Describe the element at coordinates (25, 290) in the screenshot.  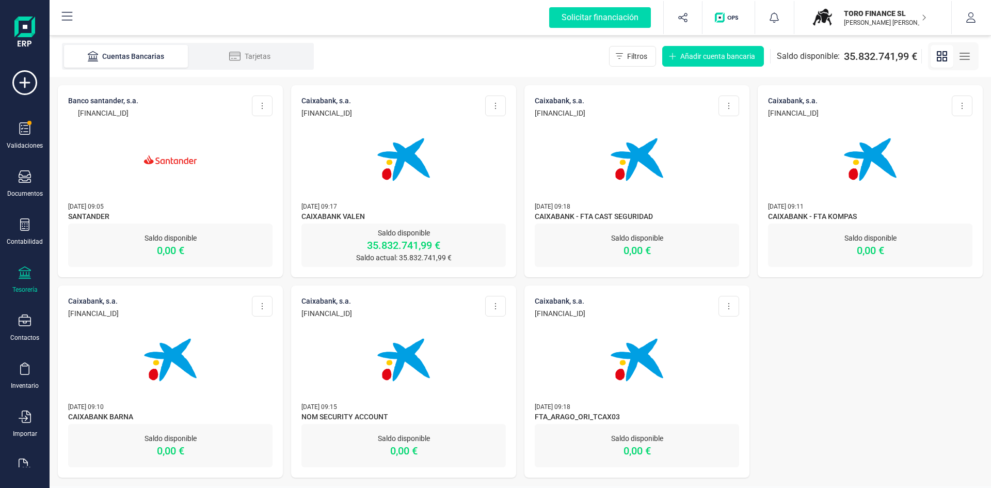
I see `div: Tesorería` at that location.